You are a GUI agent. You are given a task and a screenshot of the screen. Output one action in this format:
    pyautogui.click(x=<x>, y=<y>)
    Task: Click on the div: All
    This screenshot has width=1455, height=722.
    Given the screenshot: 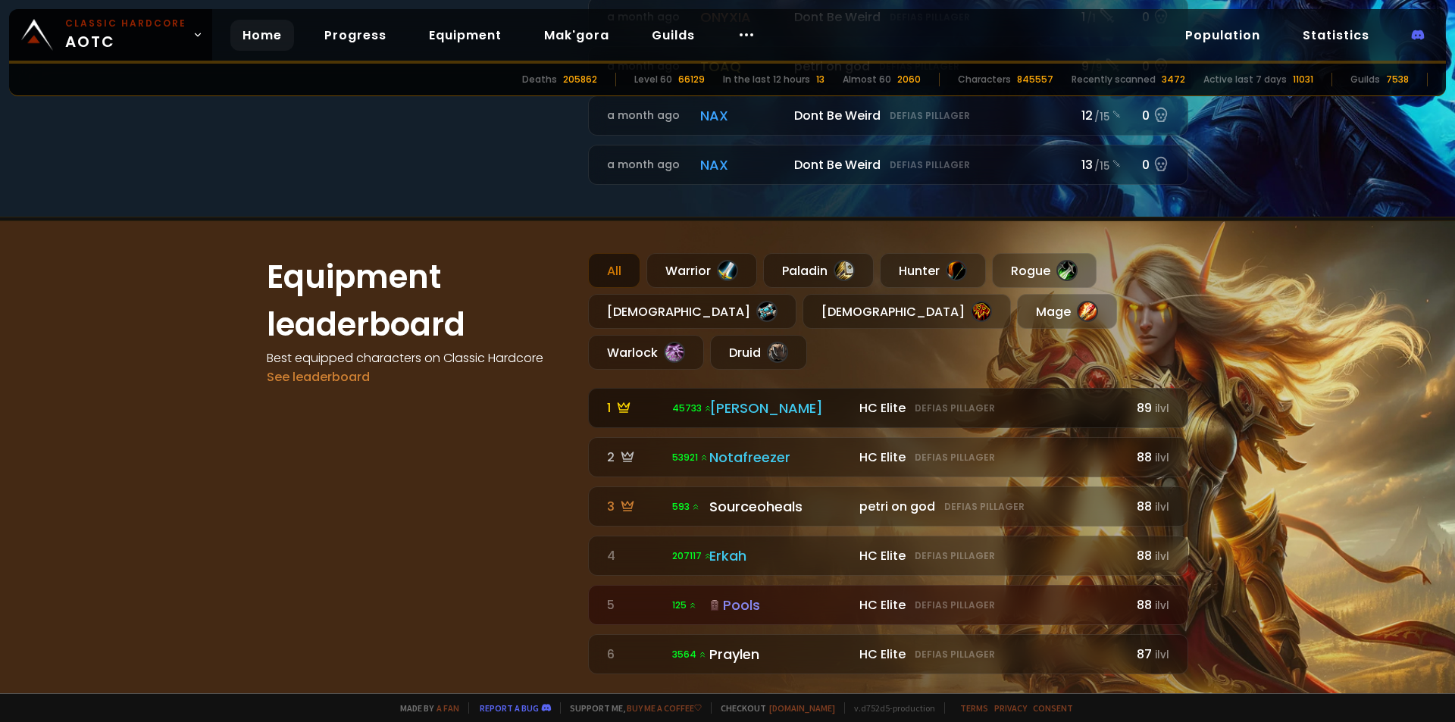 What is the action you would take?
    pyautogui.click(x=614, y=270)
    